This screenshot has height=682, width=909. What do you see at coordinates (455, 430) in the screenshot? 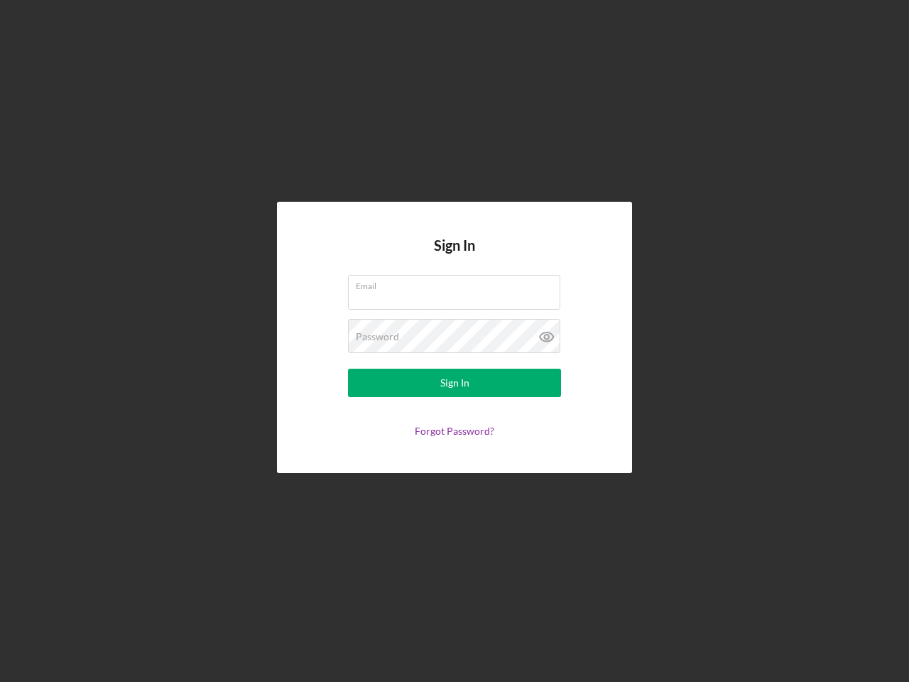
I see `a: Forgot Password?` at bounding box center [455, 430].